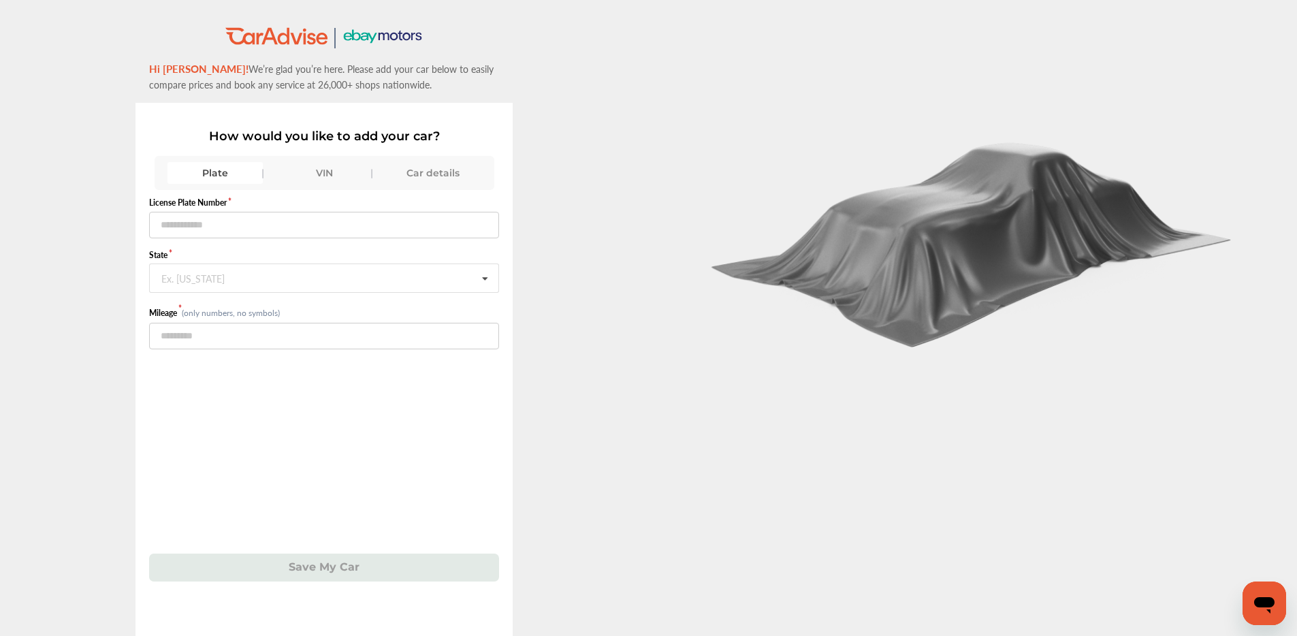 The height and width of the screenshot is (636, 1297). I want to click on label: State, so click(324, 255).